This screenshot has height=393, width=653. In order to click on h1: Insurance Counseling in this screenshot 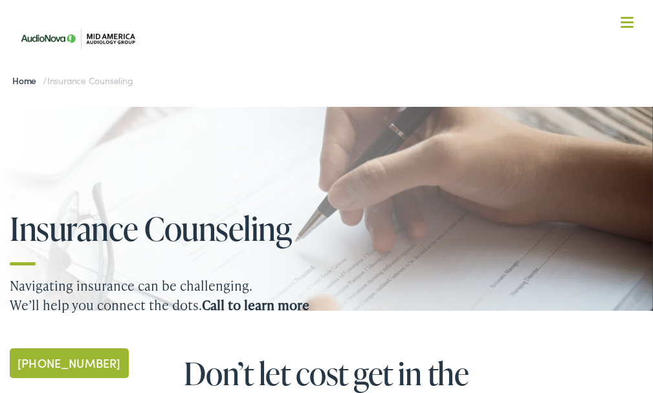, I will do `click(331, 228)`.